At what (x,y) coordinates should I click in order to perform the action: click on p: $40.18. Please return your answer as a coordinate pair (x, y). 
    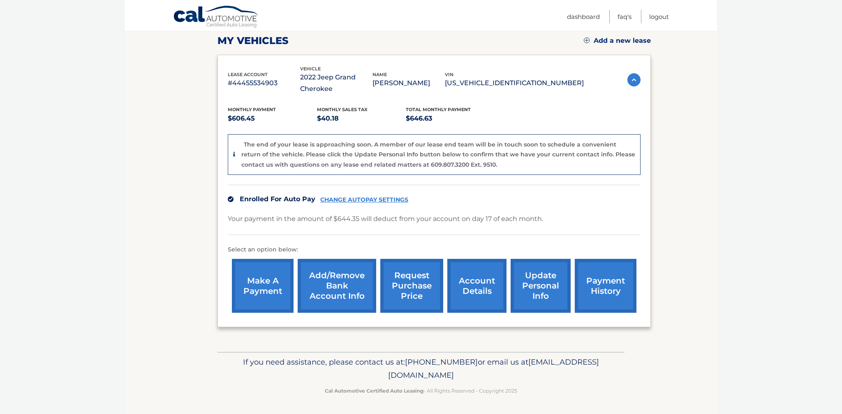
    Looking at the image, I should click on (362, 118).